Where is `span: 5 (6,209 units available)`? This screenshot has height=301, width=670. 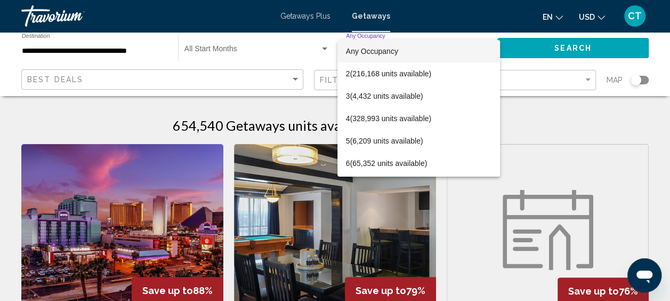
span: 5 (6,209 units available) is located at coordinates (419, 141).